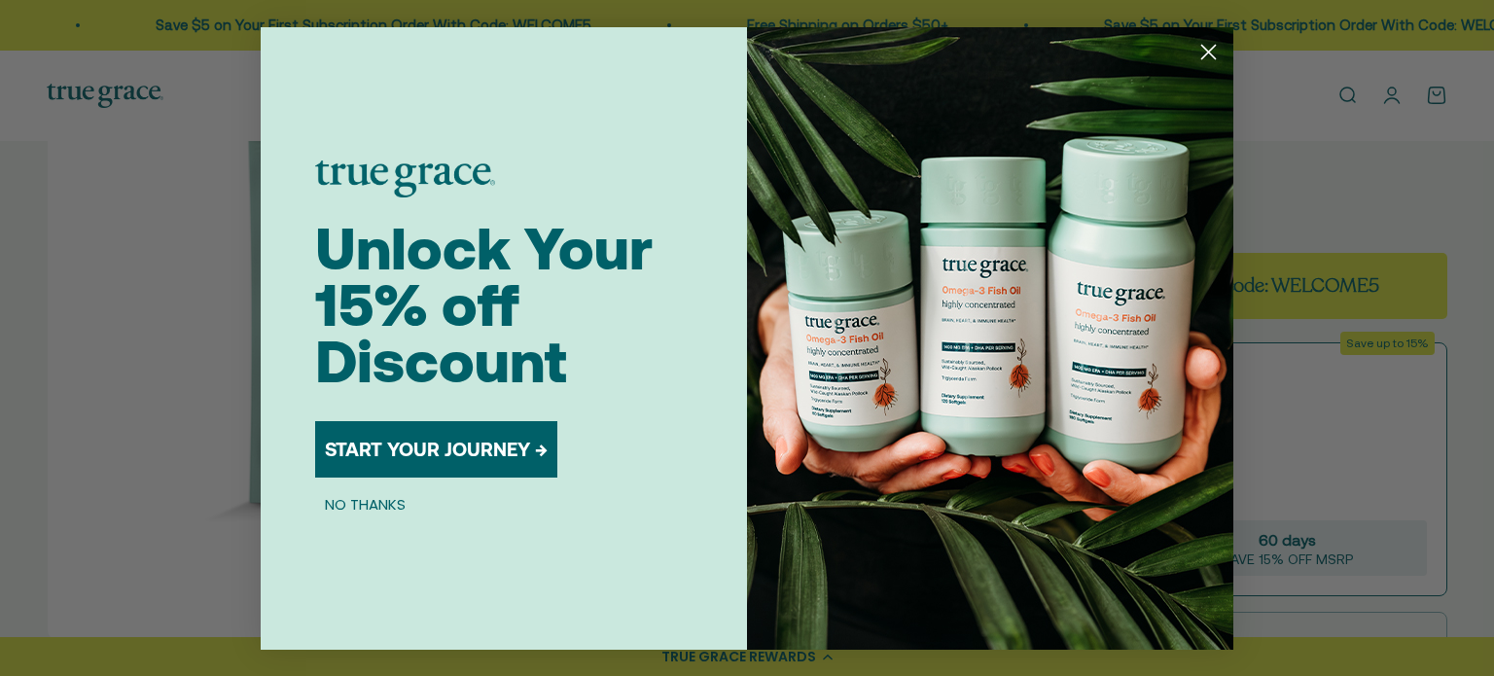  What do you see at coordinates (436, 449) in the screenshot?
I see `button: START YOUR JOURNEY →` at bounding box center [436, 449].